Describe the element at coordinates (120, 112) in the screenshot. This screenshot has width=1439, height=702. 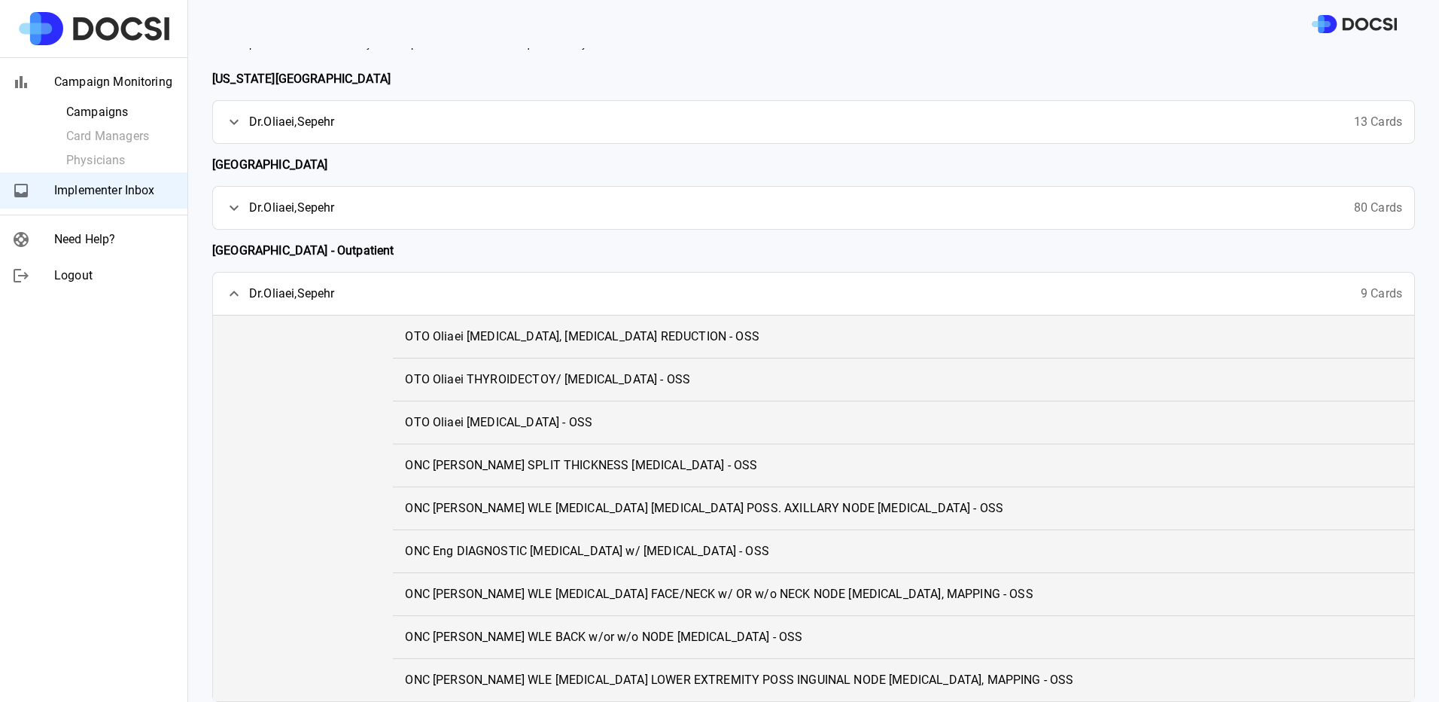
I see `span: Campaigns` at that location.